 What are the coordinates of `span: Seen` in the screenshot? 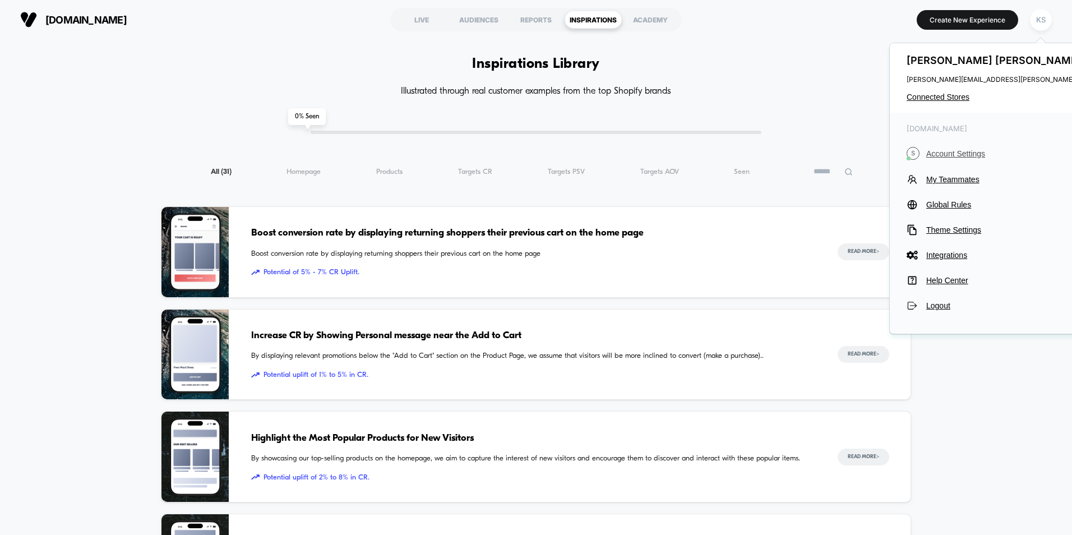 It's located at (742, 172).